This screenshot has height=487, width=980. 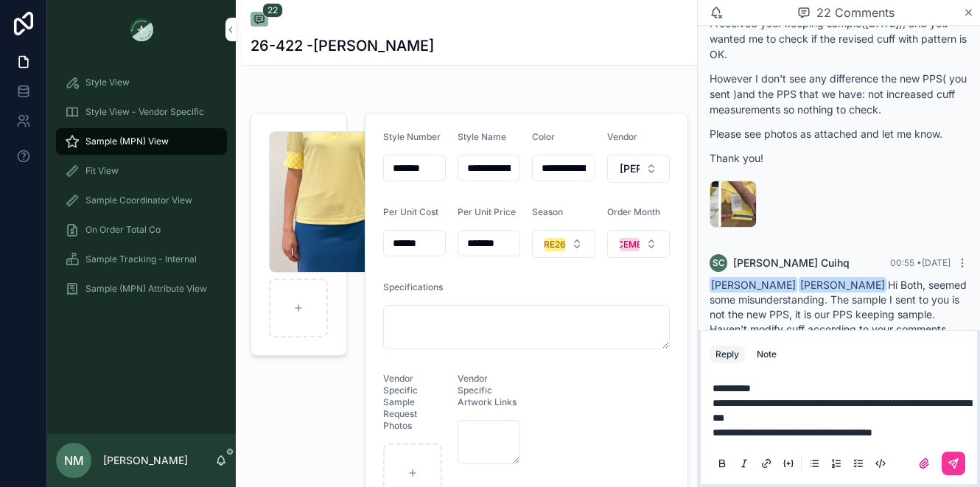 What do you see at coordinates (141, 230) in the screenshot?
I see `a: On Order Total Co` at bounding box center [141, 230].